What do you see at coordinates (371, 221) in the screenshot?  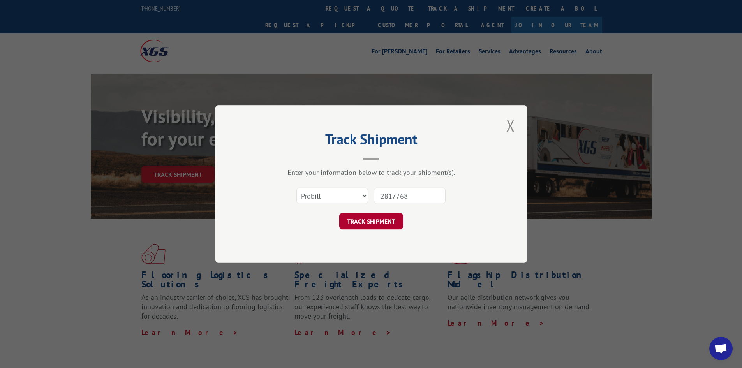 I see `button: TRACK SHIPMENT` at bounding box center [371, 221].